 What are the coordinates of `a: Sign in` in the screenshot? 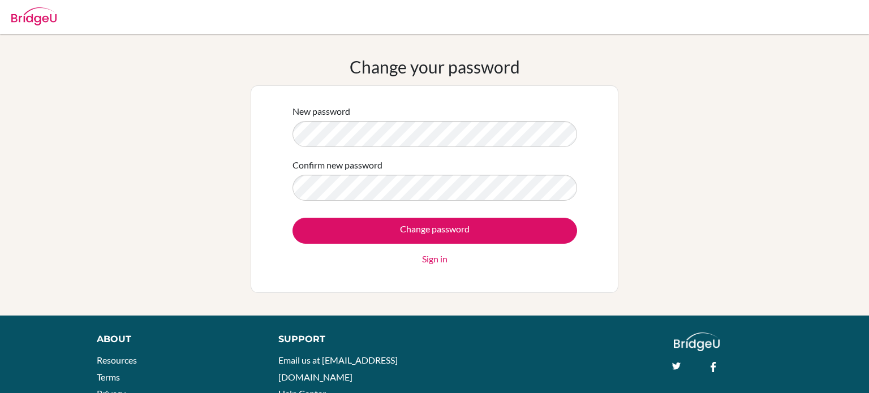 It's located at (435, 259).